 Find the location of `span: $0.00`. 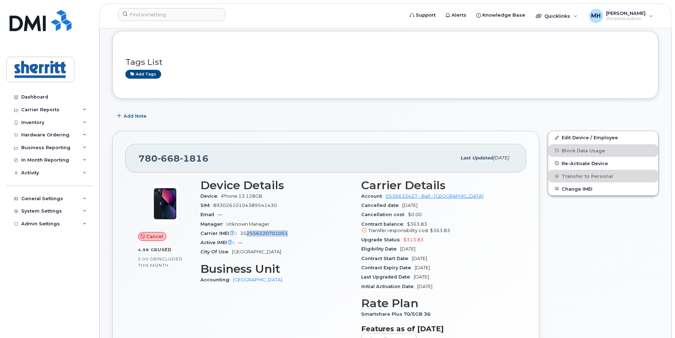

span: $0.00 is located at coordinates (415, 214).